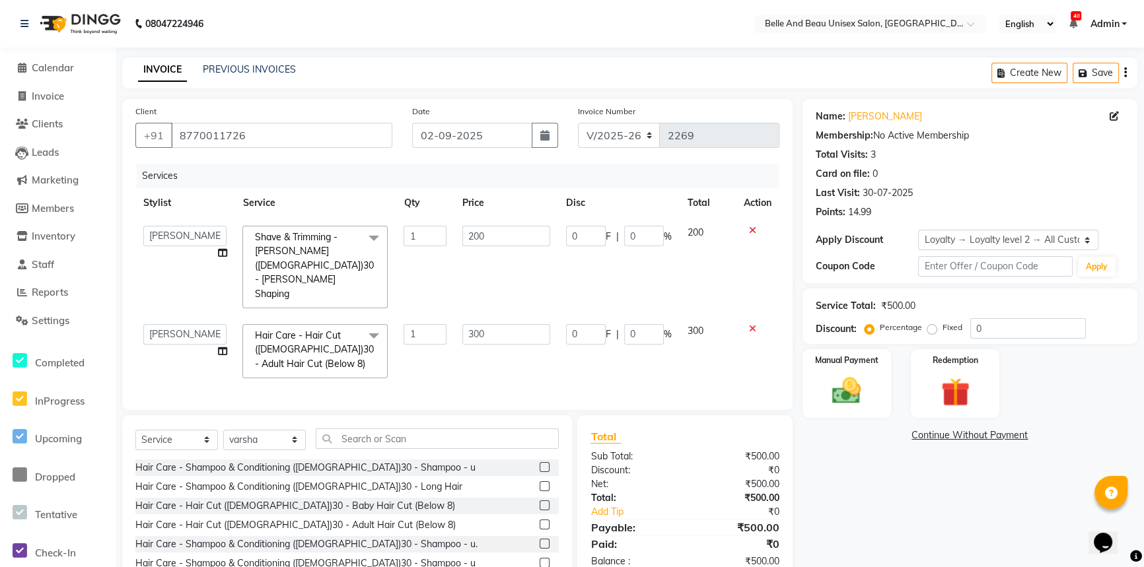 The height and width of the screenshot is (567, 1144). I want to click on span: InProgress, so click(59, 401).